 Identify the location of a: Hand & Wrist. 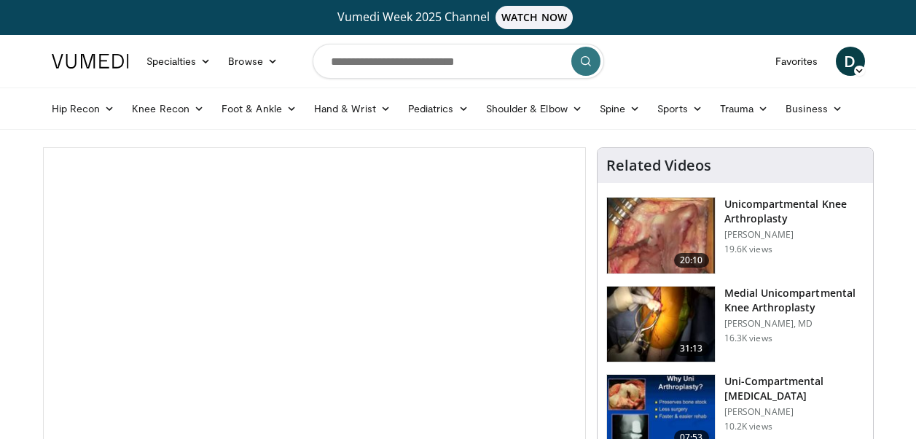
(352, 109).